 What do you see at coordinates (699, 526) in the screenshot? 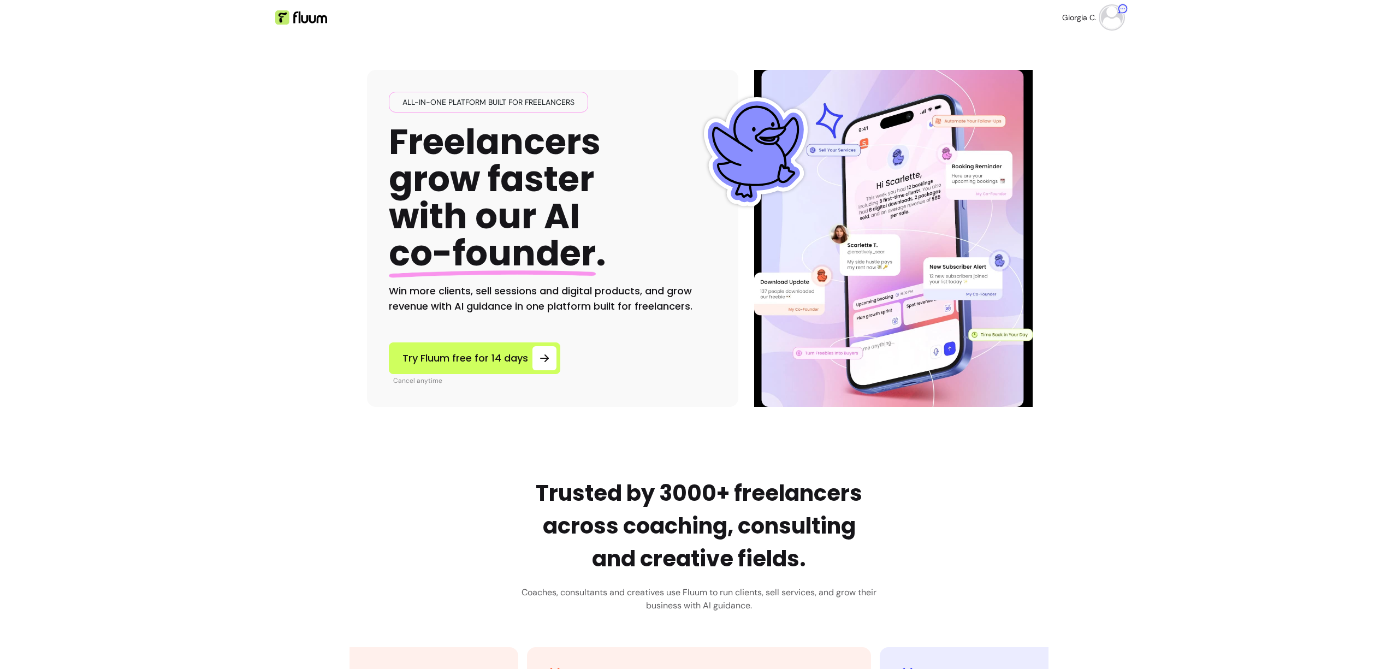
I see `h2: Trusted by 3000+ freelancers across coaching, consulting and creative fields.` at bounding box center [699, 526].